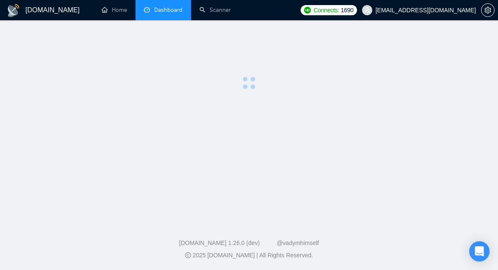 This screenshot has height=270, width=498. I want to click on span: Dashboard, so click(168, 10).